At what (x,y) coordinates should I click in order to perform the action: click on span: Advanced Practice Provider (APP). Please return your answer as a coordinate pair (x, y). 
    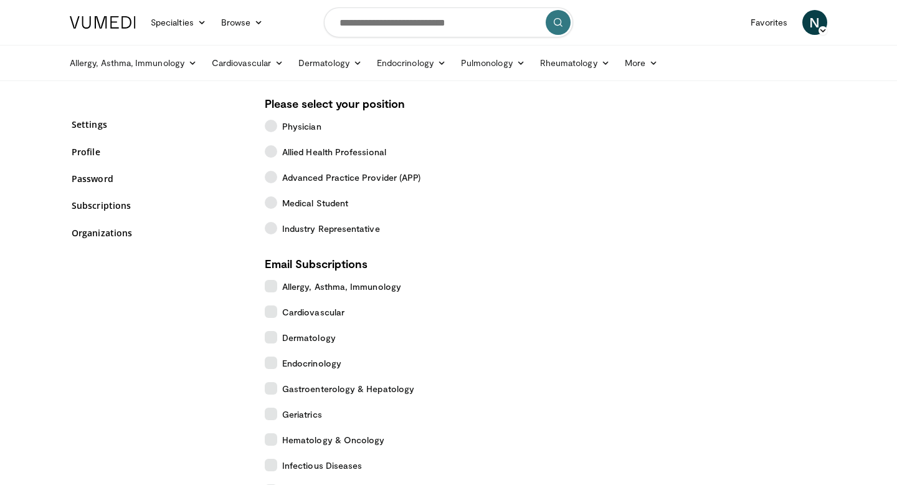
    Looking at the image, I should click on (351, 177).